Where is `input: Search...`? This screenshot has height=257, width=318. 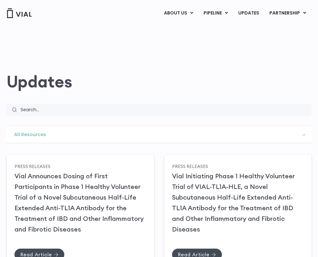
input: Search... is located at coordinates (164, 110).